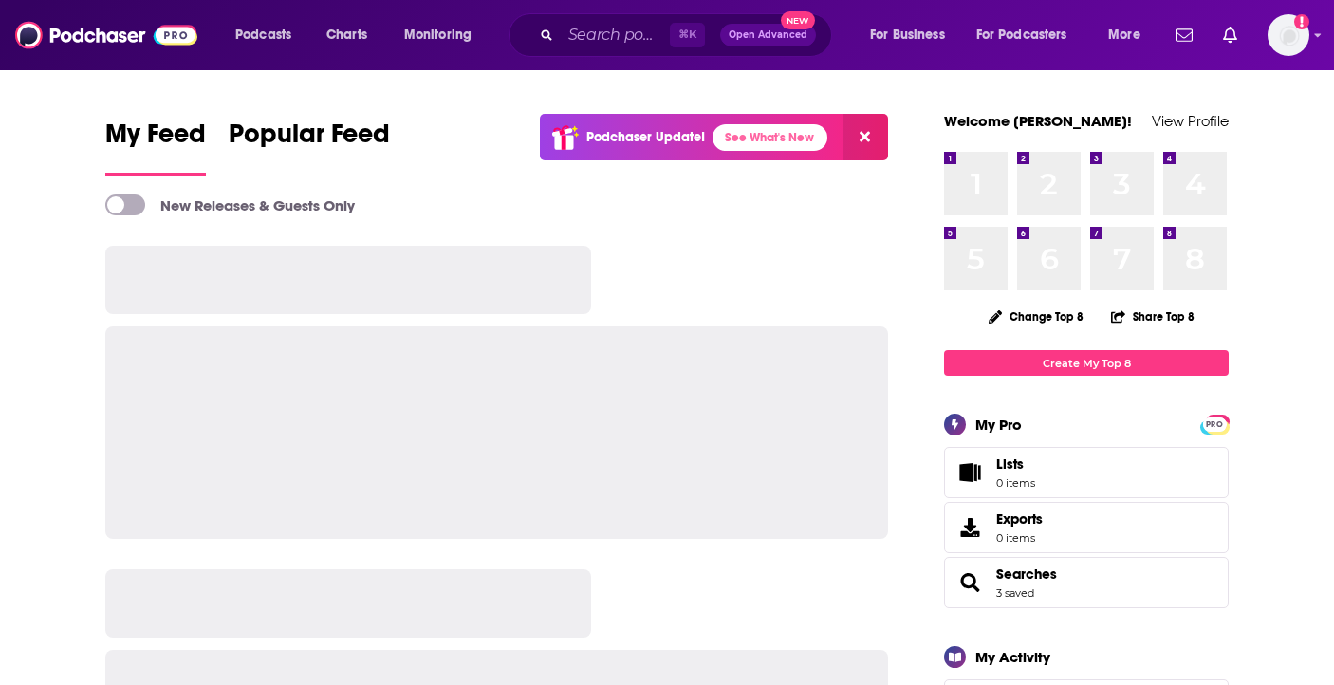 The image size is (1334, 685). Describe the element at coordinates (1086, 473) in the screenshot. I see `a: Lists` at that location.